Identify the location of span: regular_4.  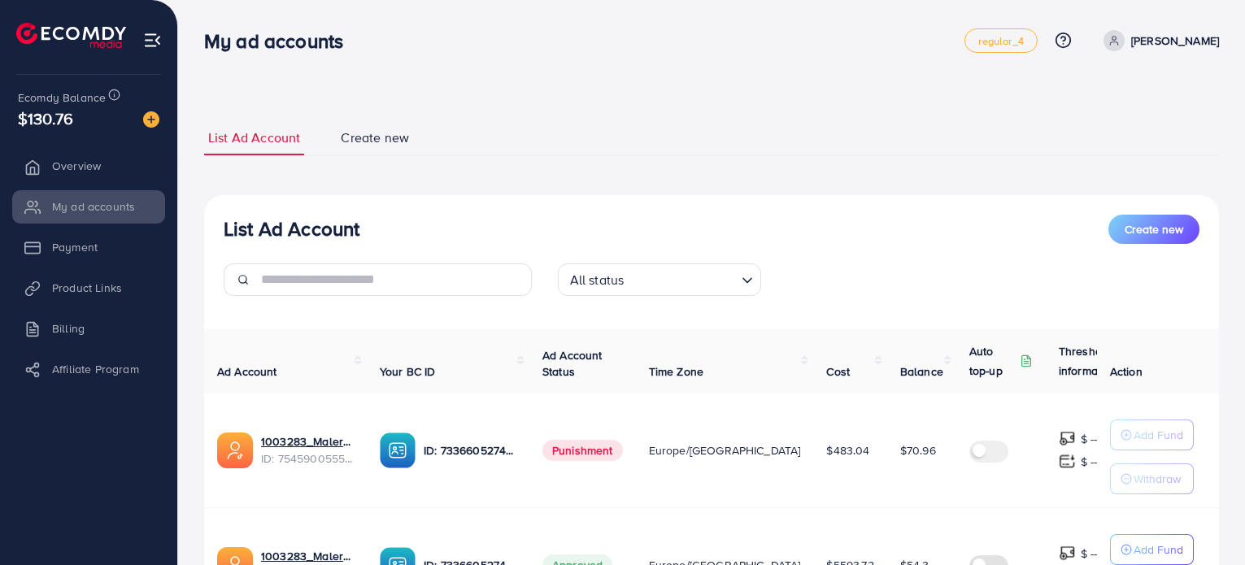
(1001, 41).